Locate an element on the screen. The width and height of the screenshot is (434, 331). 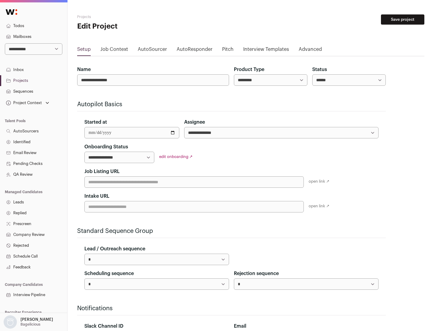
label: Assignee is located at coordinates (194, 122).